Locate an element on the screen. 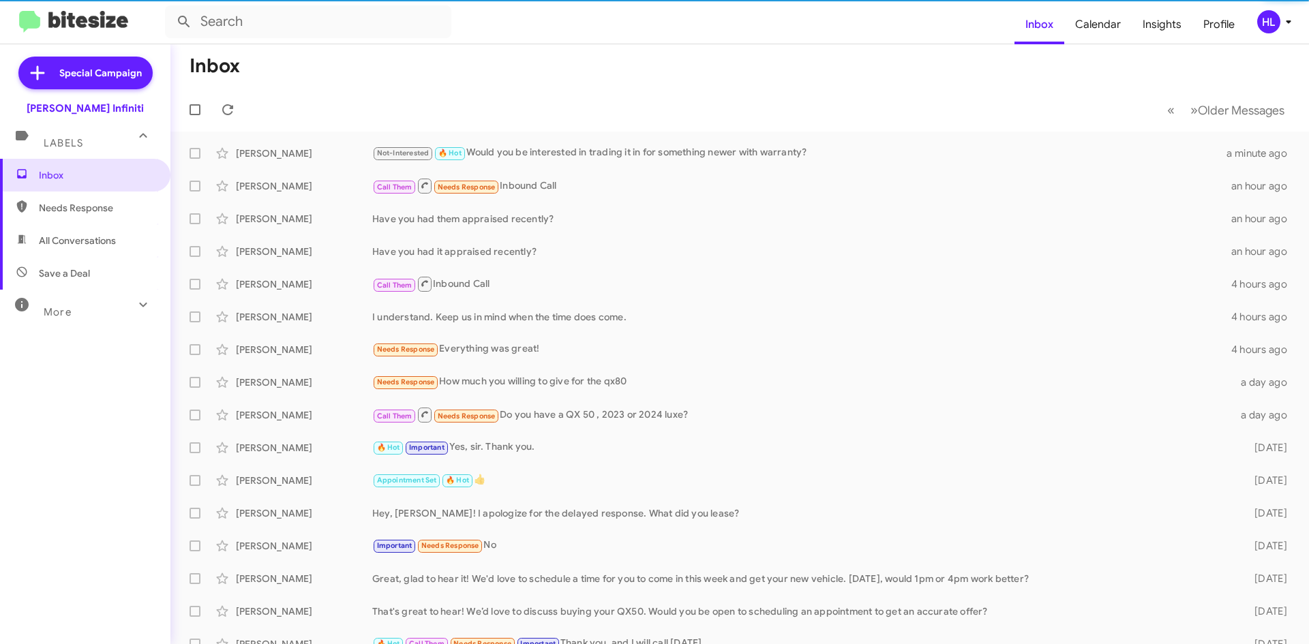  div: Everything was great! is located at coordinates (802, 349).